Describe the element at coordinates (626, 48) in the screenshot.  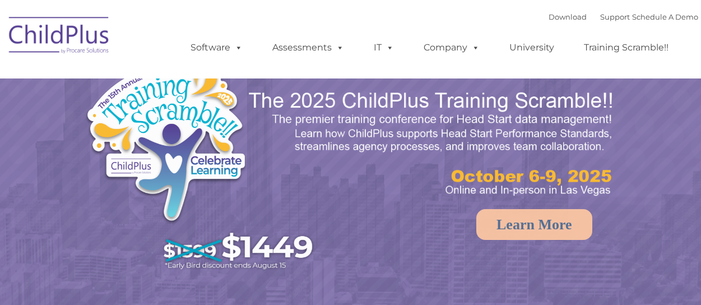
I see `a: Training Scramble!!` at that location.